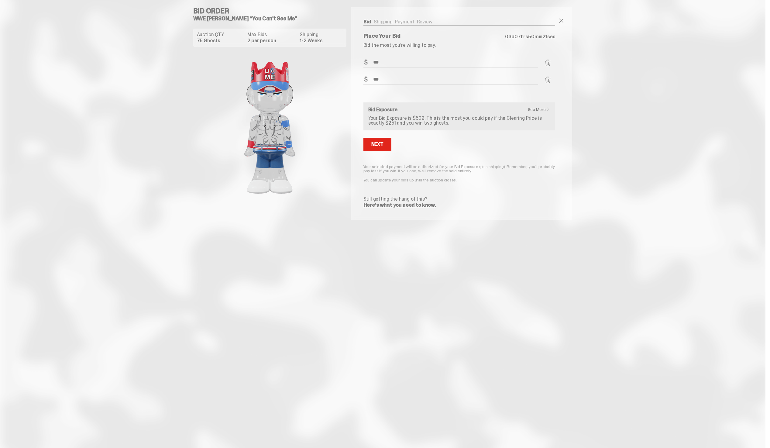  I want to click on p: Still getting the hang of this?, so click(460, 199).